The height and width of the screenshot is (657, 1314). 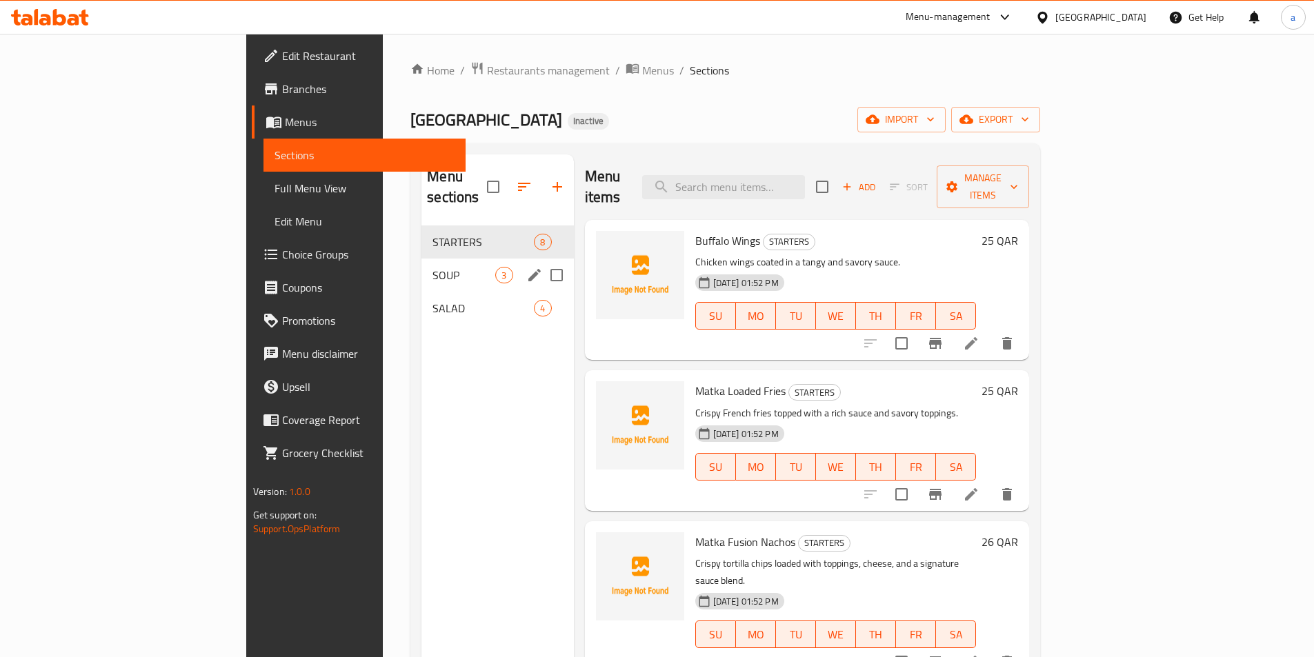 I want to click on span: SA, so click(x=956, y=635).